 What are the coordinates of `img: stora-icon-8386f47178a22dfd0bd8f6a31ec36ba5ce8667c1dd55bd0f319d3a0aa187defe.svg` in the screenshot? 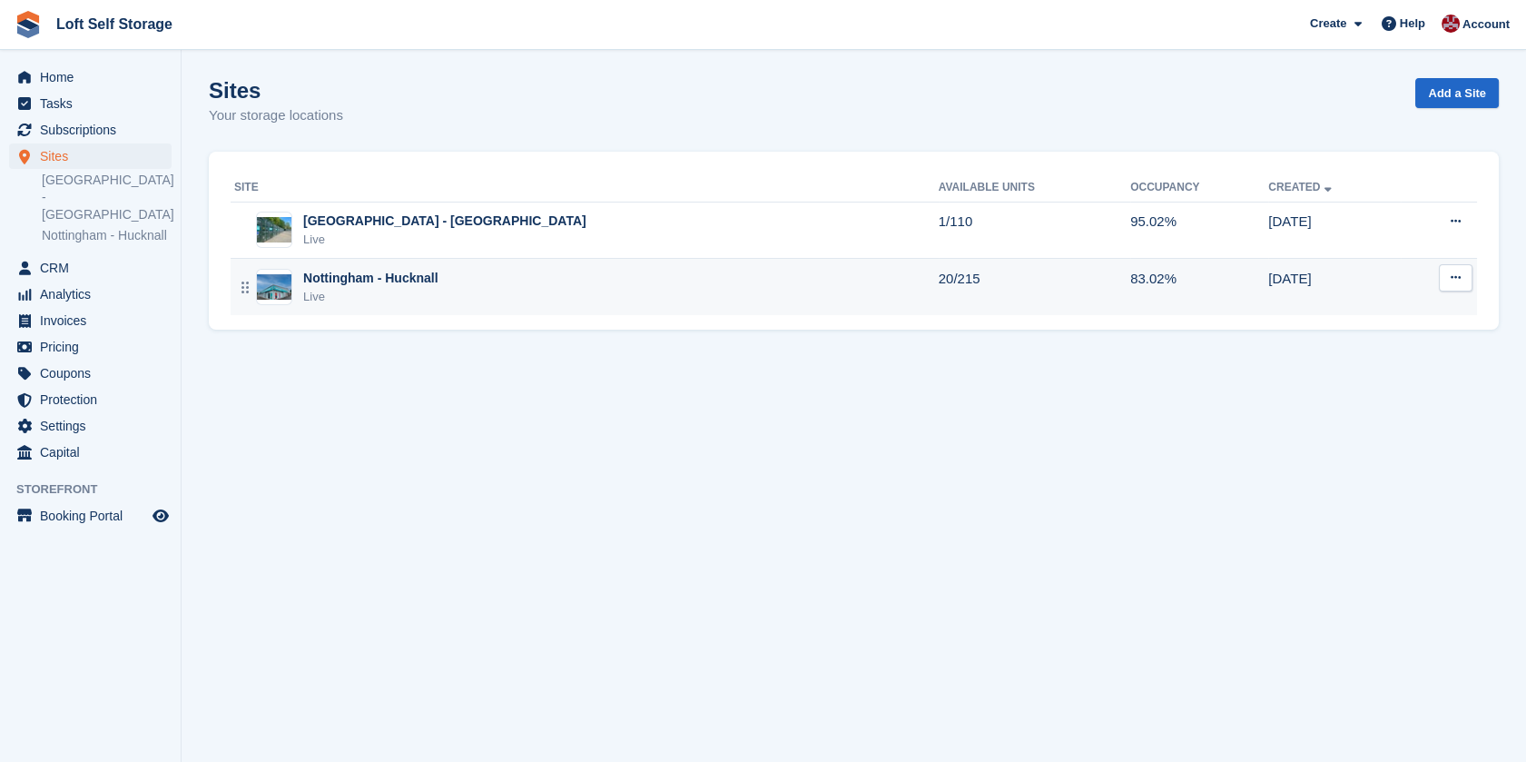 It's located at (28, 25).